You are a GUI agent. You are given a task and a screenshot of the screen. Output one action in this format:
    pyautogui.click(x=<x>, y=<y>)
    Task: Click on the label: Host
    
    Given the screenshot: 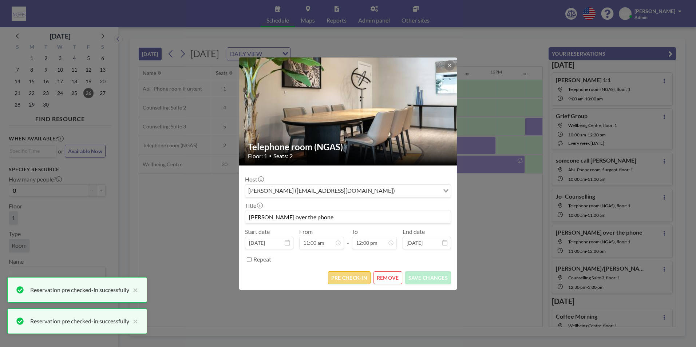 What is the action you would take?
    pyautogui.click(x=254, y=179)
    